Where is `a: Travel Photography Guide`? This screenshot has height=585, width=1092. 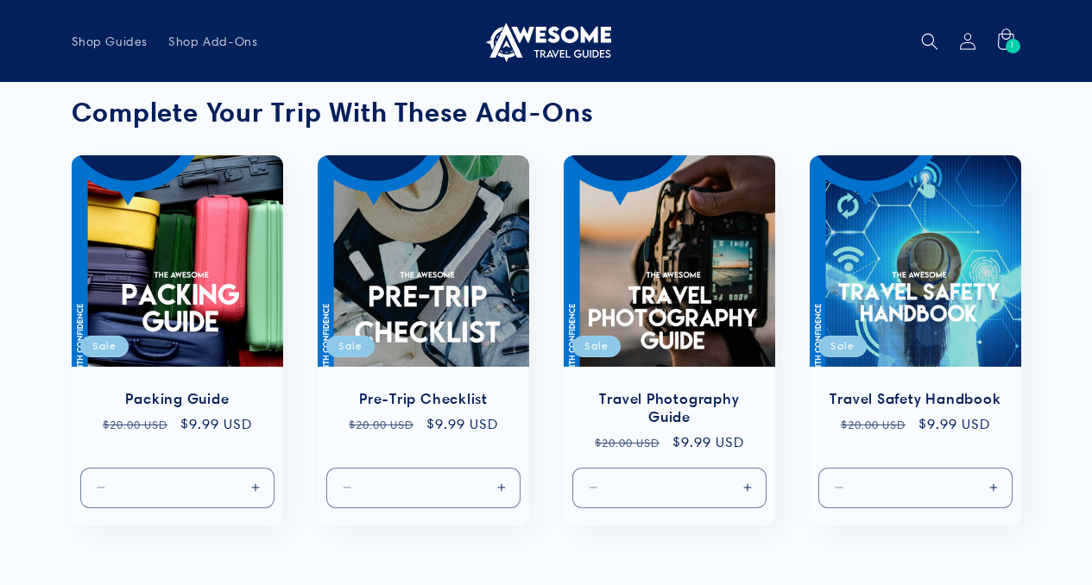
a: Travel Photography Guide is located at coordinates (669, 408).